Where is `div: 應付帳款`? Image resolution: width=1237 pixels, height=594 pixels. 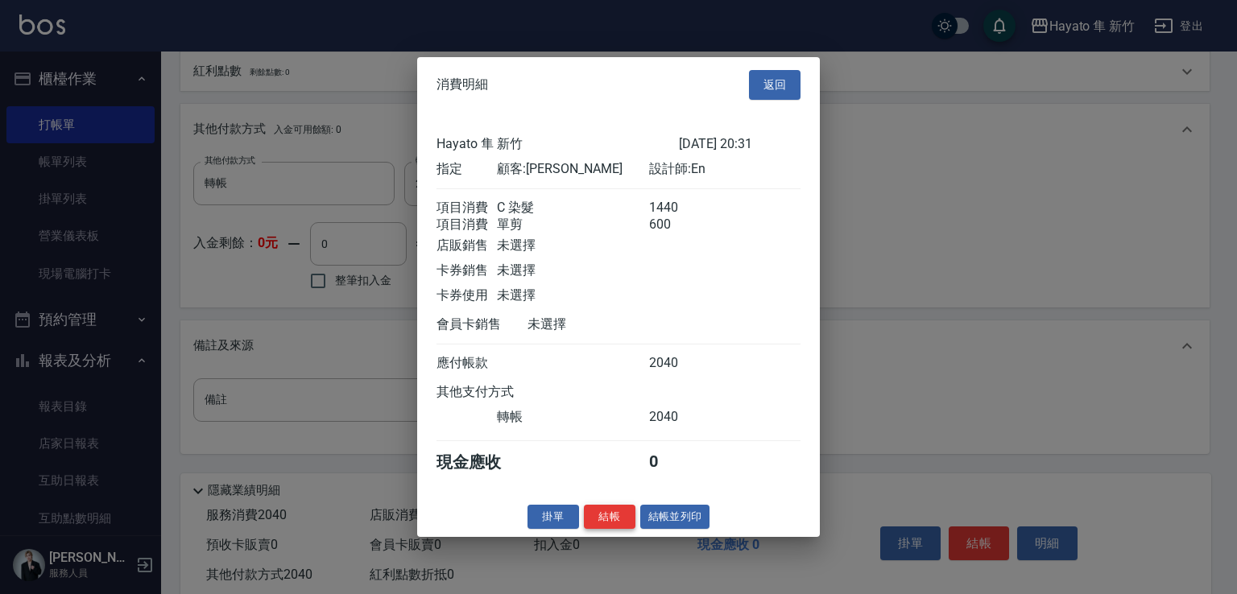
div: 應付帳款 is located at coordinates (466, 362).